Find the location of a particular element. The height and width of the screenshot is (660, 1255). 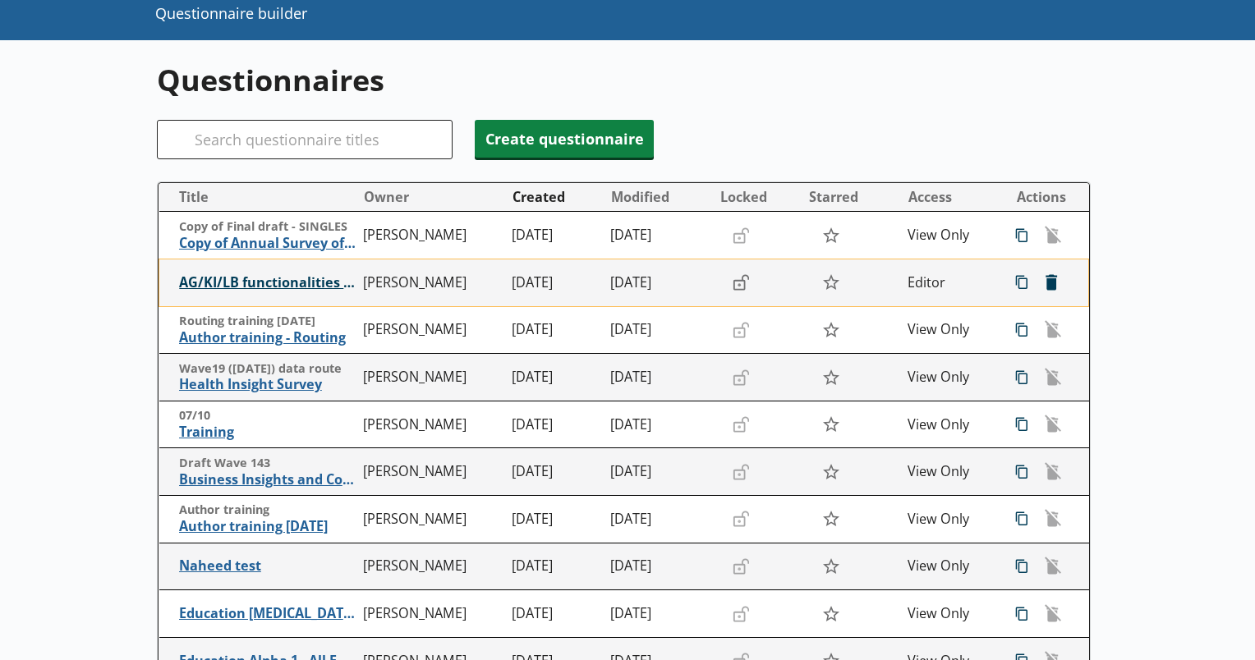

button: Title is located at coordinates (261, 197).